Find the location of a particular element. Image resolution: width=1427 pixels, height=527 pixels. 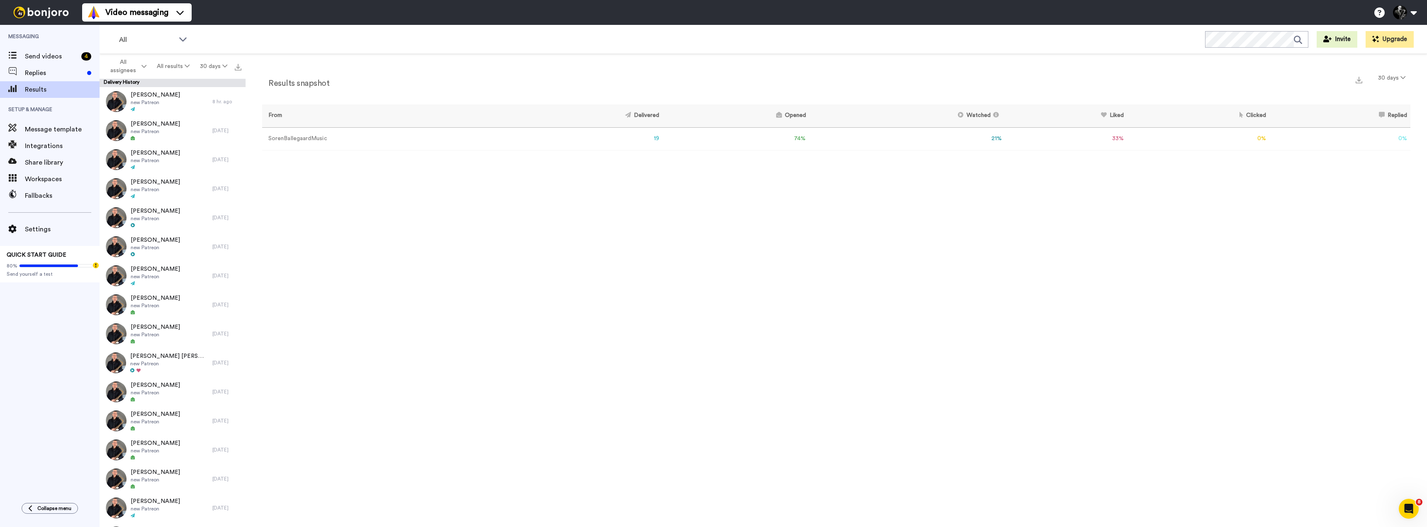

img: b37cb175-9e65-4f32-a68c-789eb4c92f36-thumb.jpg is located at coordinates (116, 102).